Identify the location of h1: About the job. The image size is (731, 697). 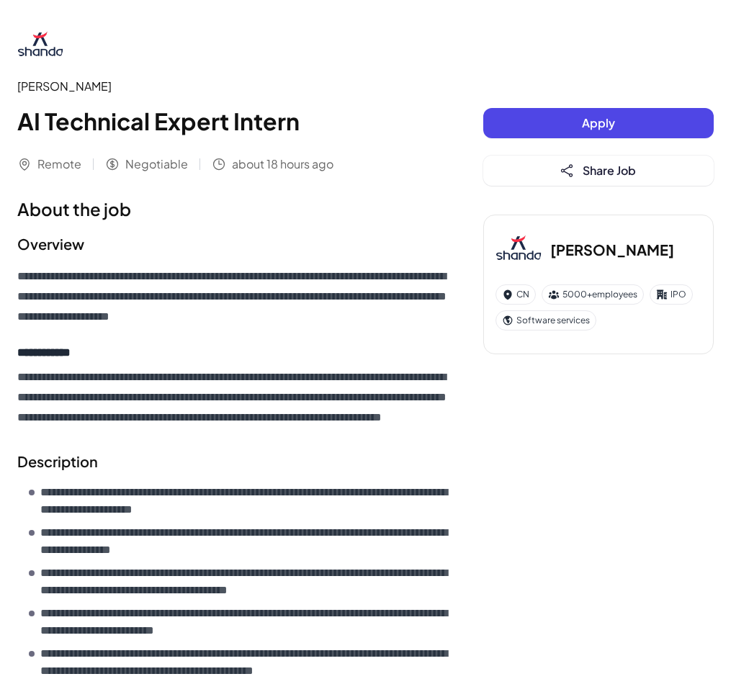
(235, 209).